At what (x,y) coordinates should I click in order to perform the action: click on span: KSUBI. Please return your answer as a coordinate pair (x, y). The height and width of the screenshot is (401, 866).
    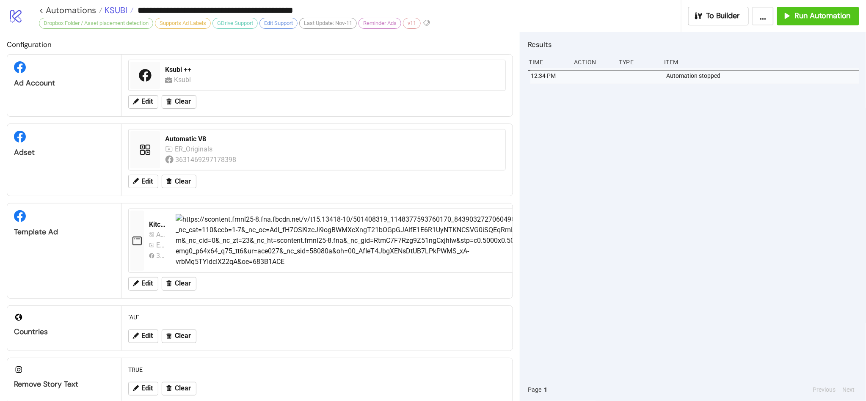
    Looking at the image, I should click on (115, 10).